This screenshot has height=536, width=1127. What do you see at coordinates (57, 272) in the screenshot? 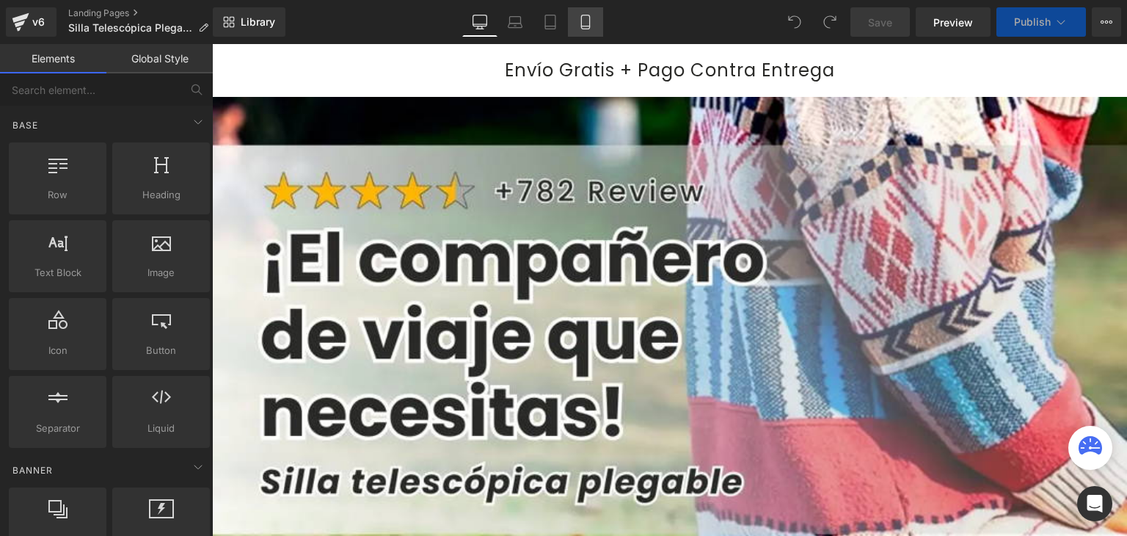
I see `span: Text Block` at bounding box center [57, 272].